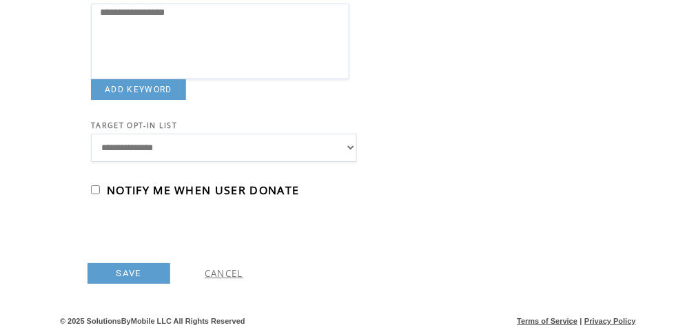 The image size is (696, 332). What do you see at coordinates (203, 190) in the screenshot?
I see `span: NOTIFY ME WHEN USER DONATE` at bounding box center [203, 190].